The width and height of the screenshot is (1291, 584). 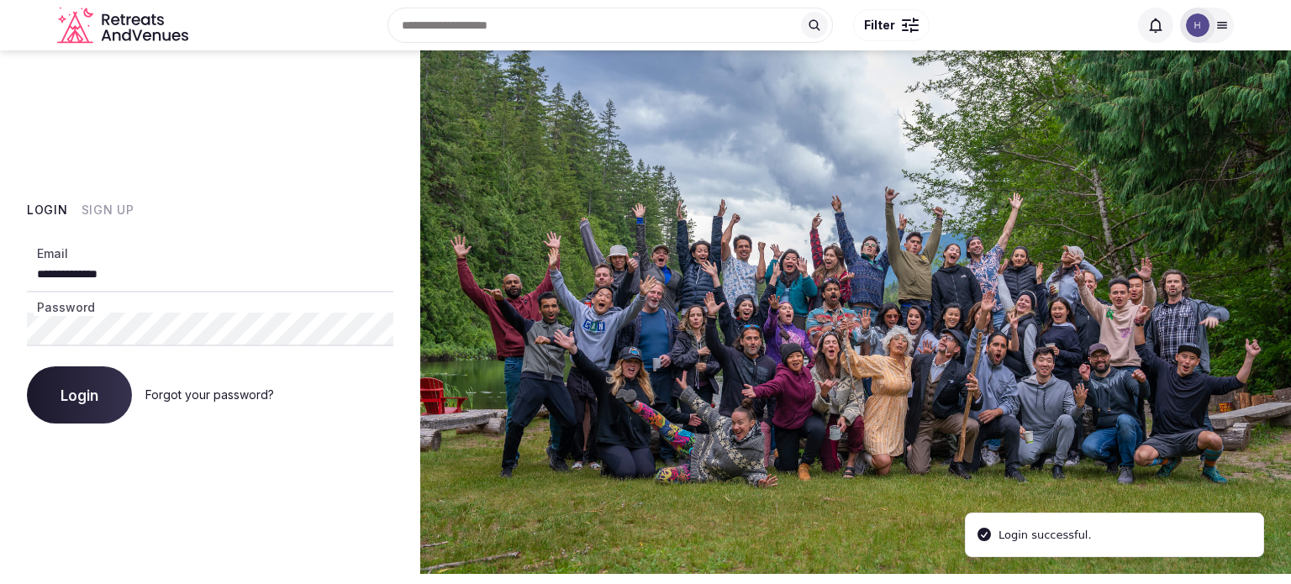 I want to click on span: Filter, so click(x=879, y=25).